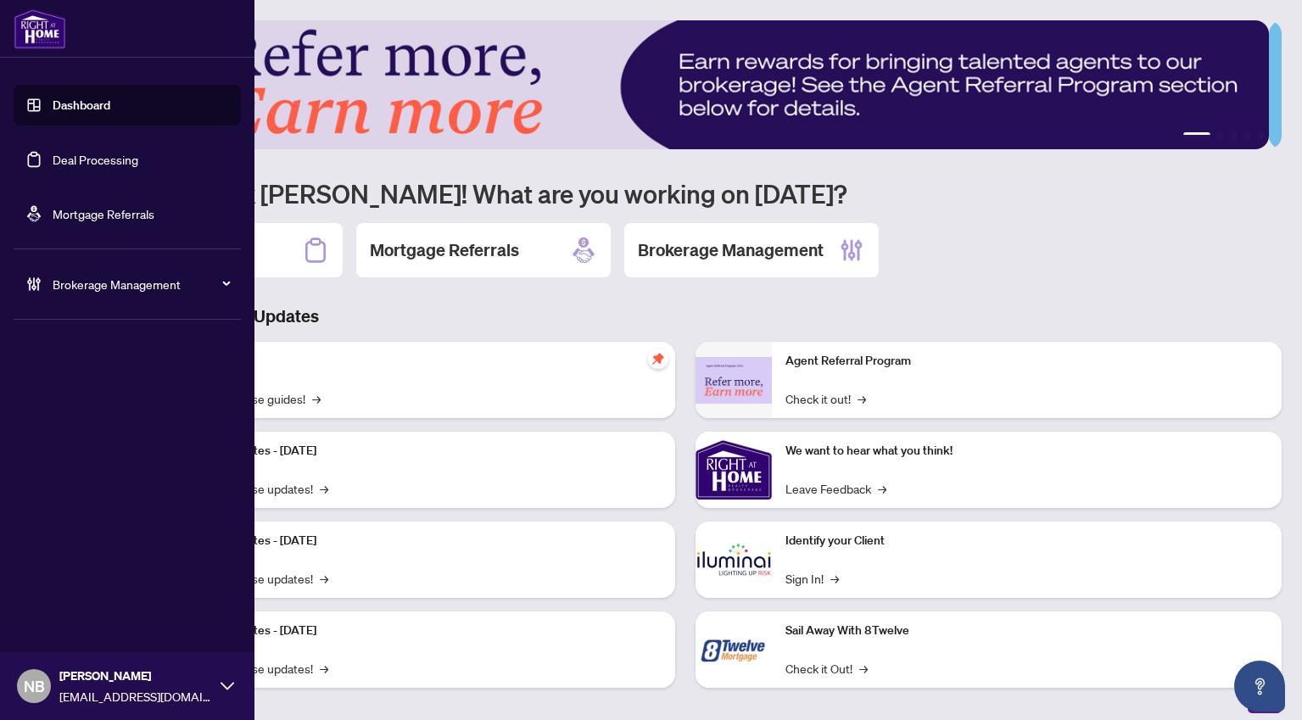 This screenshot has height=720, width=1302. What do you see at coordinates (34, 686) in the screenshot?
I see `span: NB` at bounding box center [34, 686].